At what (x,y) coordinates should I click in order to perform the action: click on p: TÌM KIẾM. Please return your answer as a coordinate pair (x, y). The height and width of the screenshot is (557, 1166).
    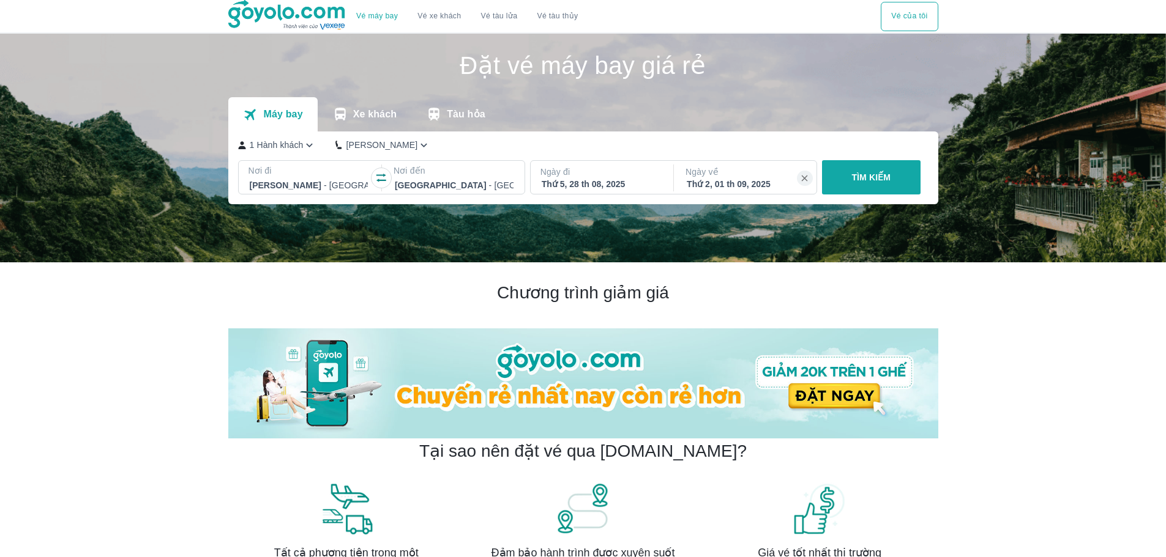
    Looking at the image, I should click on (871, 177).